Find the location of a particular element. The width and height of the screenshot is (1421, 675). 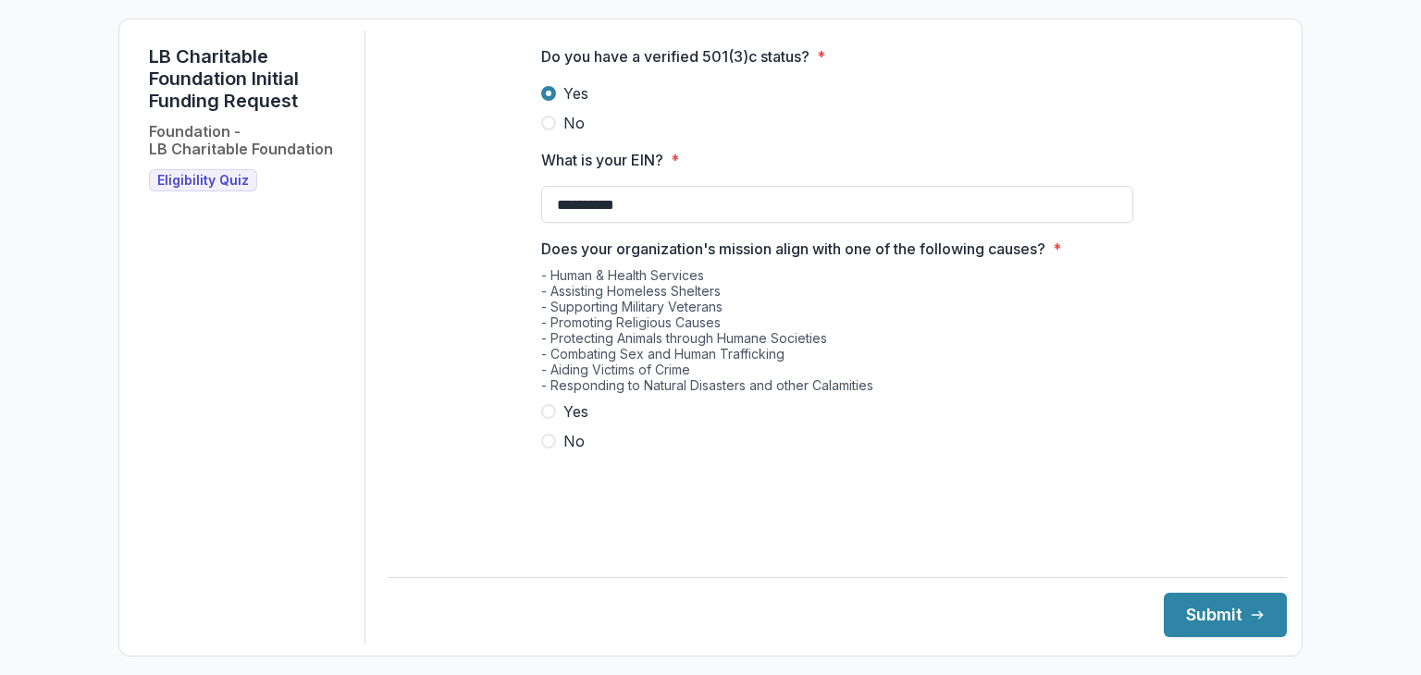

span: Eligibility Quiz is located at coordinates (203, 180).